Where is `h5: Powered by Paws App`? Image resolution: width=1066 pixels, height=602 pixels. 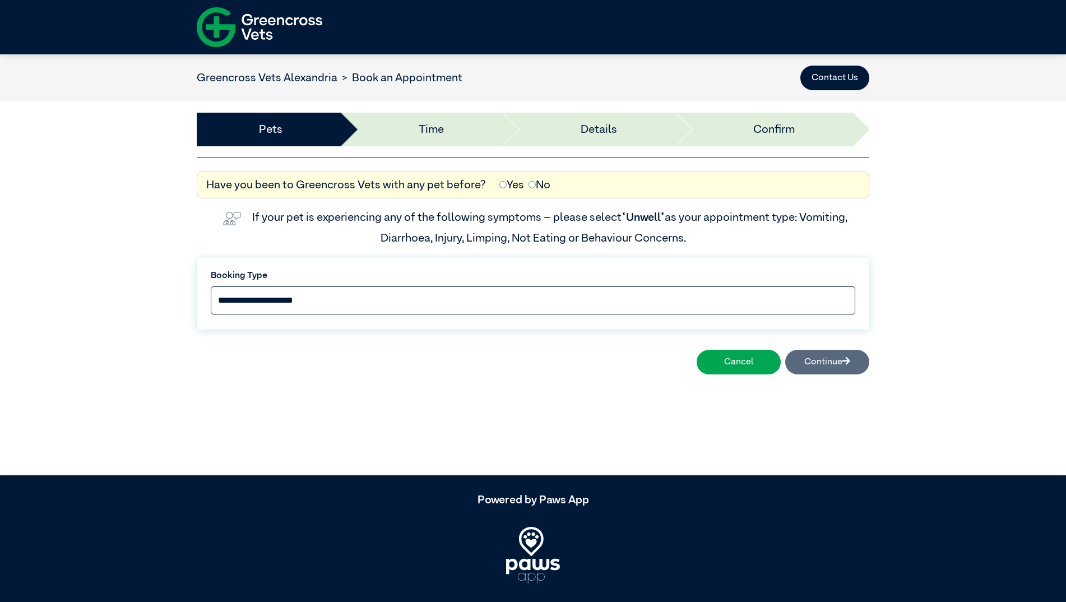 h5: Powered by Paws App is located at coordinates (533, 500).